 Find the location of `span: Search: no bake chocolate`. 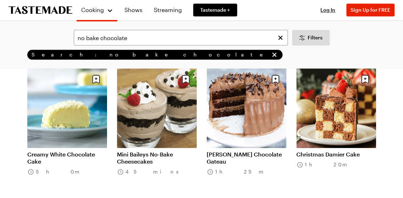

span: Search: no bake chocolate is located at coordinates (150, 55).